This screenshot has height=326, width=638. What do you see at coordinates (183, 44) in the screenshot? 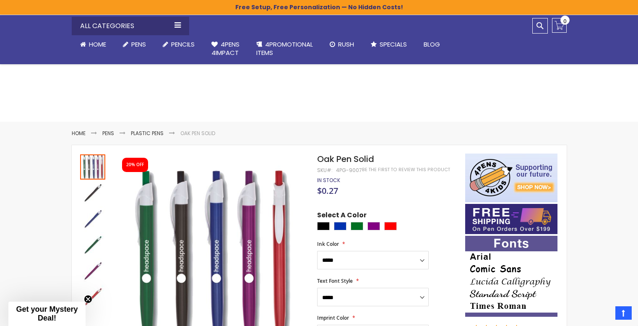
I see `span: Pencils` at bounding box center [183, 44].